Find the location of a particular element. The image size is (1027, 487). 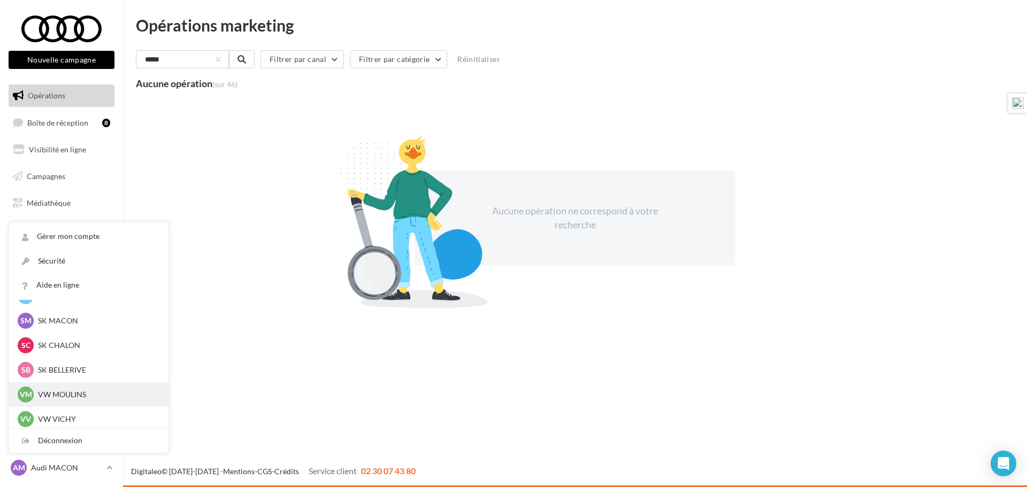

a: AM Audi MACON is located at coordinates (62, 468).